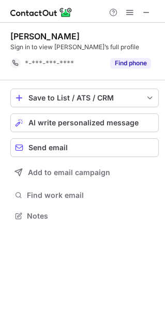 The width and height of the screenshot is (165, 331). What do you see at coordinates (91, 216) in the screenshot?
I see `span: Notes` at bounding box center [91, 216].